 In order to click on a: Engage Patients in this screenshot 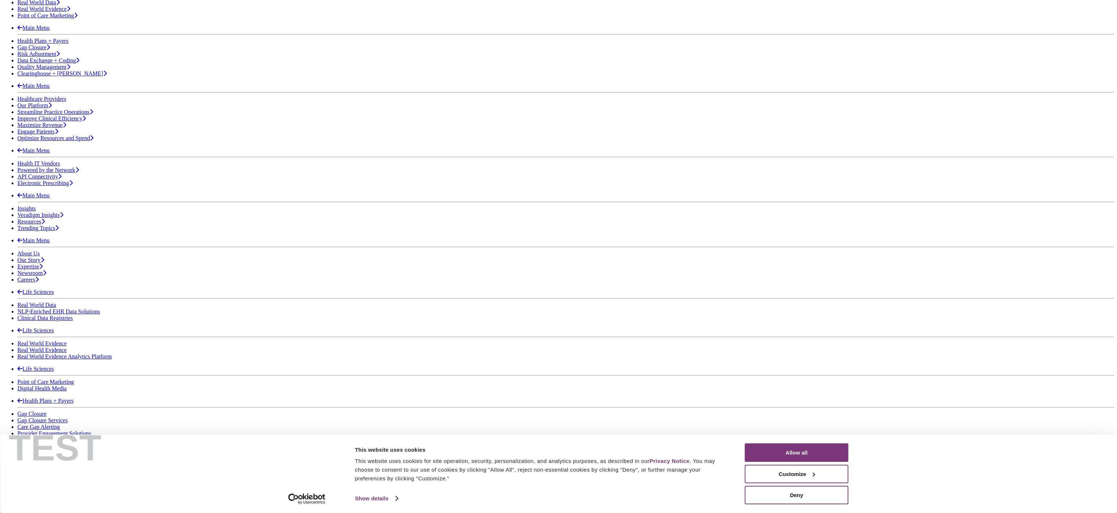, I will do `click(38, 131)`.